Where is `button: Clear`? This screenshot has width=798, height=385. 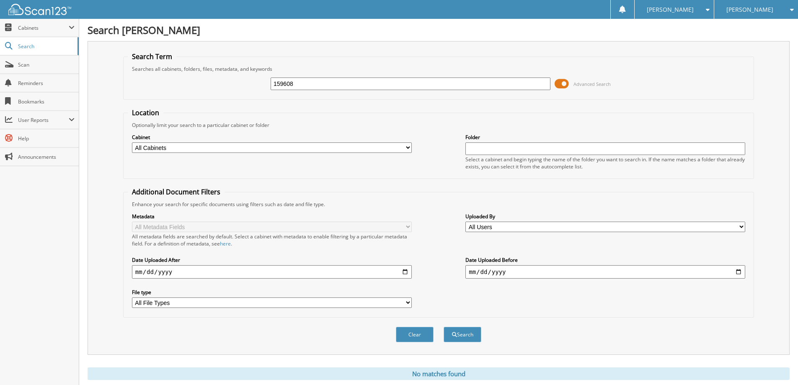 button: Clear is located at coordinates (415, 334).